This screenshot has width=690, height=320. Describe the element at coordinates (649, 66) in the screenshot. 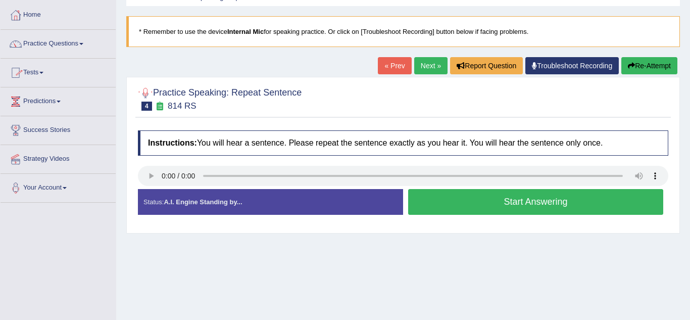

I see `button: Re-Attempt` at that location.